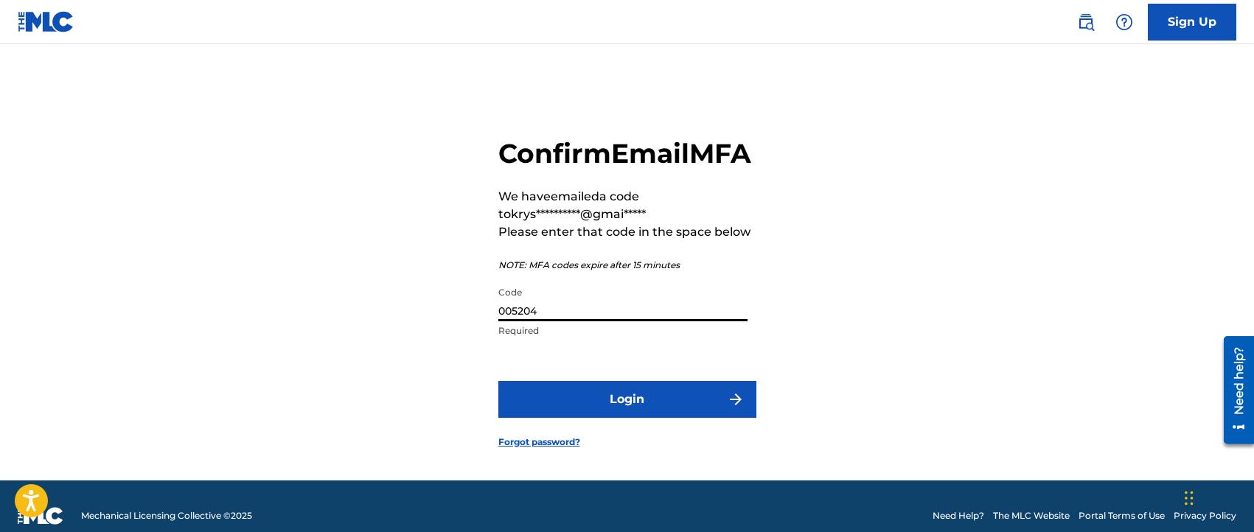 The image size is (1254, 532). I want to click on div: Drag, so click(1189, 498).